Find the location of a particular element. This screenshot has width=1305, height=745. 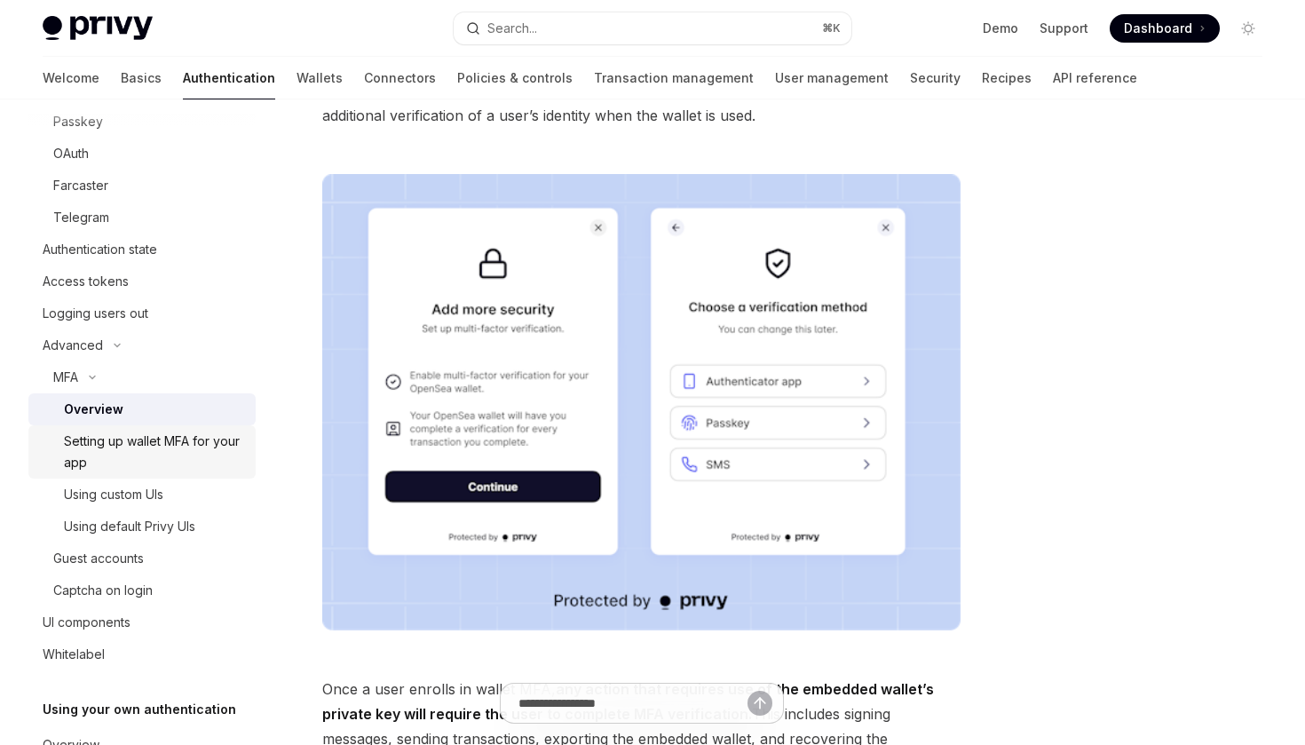

div: Authentication state is located at coordinates (99, 250).